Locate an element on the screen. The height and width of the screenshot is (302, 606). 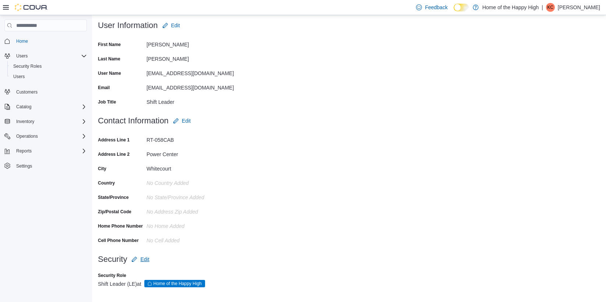
a: Security Roles is located at coordinates (27, 66).